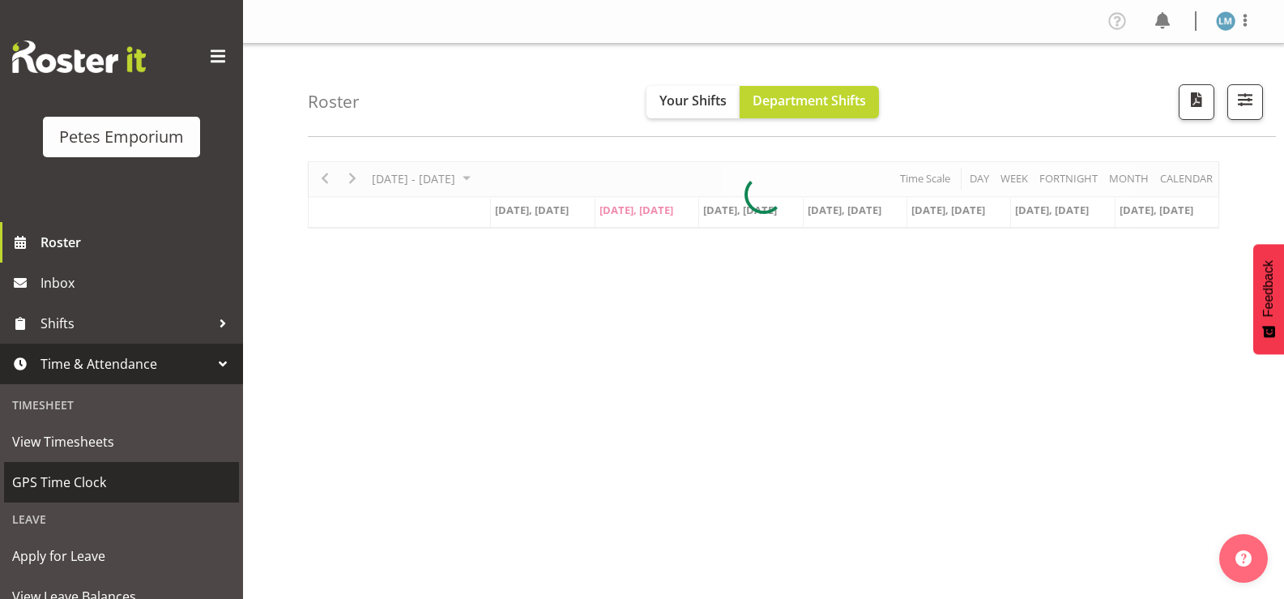 Image resolution: width=1284 pixels, height=599 pixels. I want to click on span: View Timesheets, so click(121, 441).